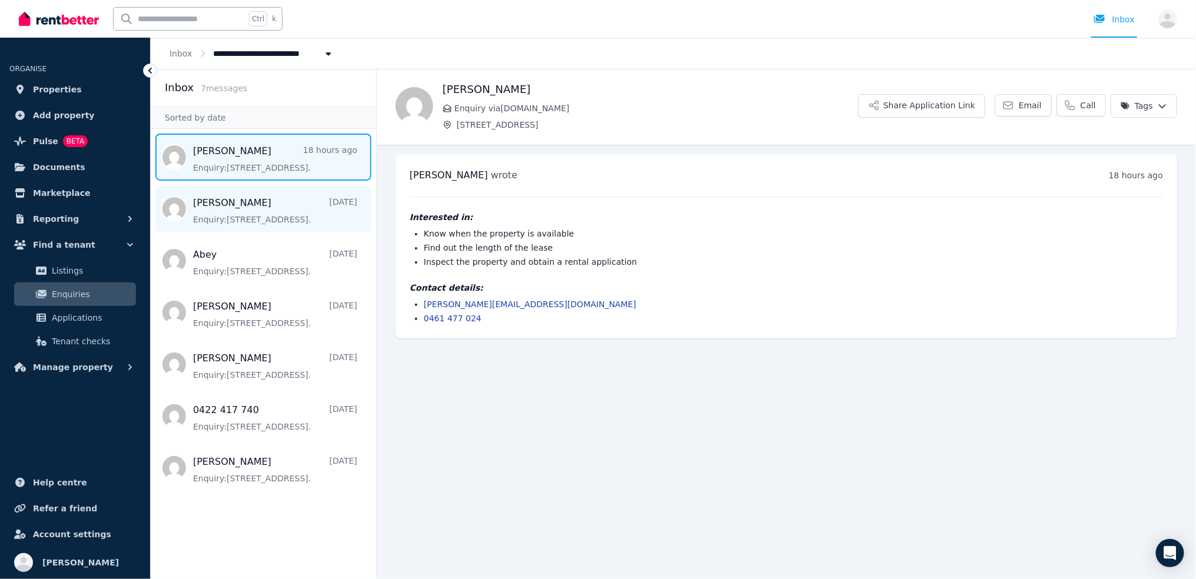  I want to click on li: Inspect the property and obtain a rental application, so click(793, 262).